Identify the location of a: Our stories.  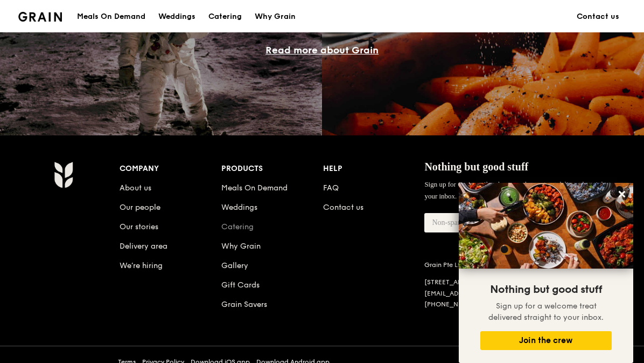
(139, 226).